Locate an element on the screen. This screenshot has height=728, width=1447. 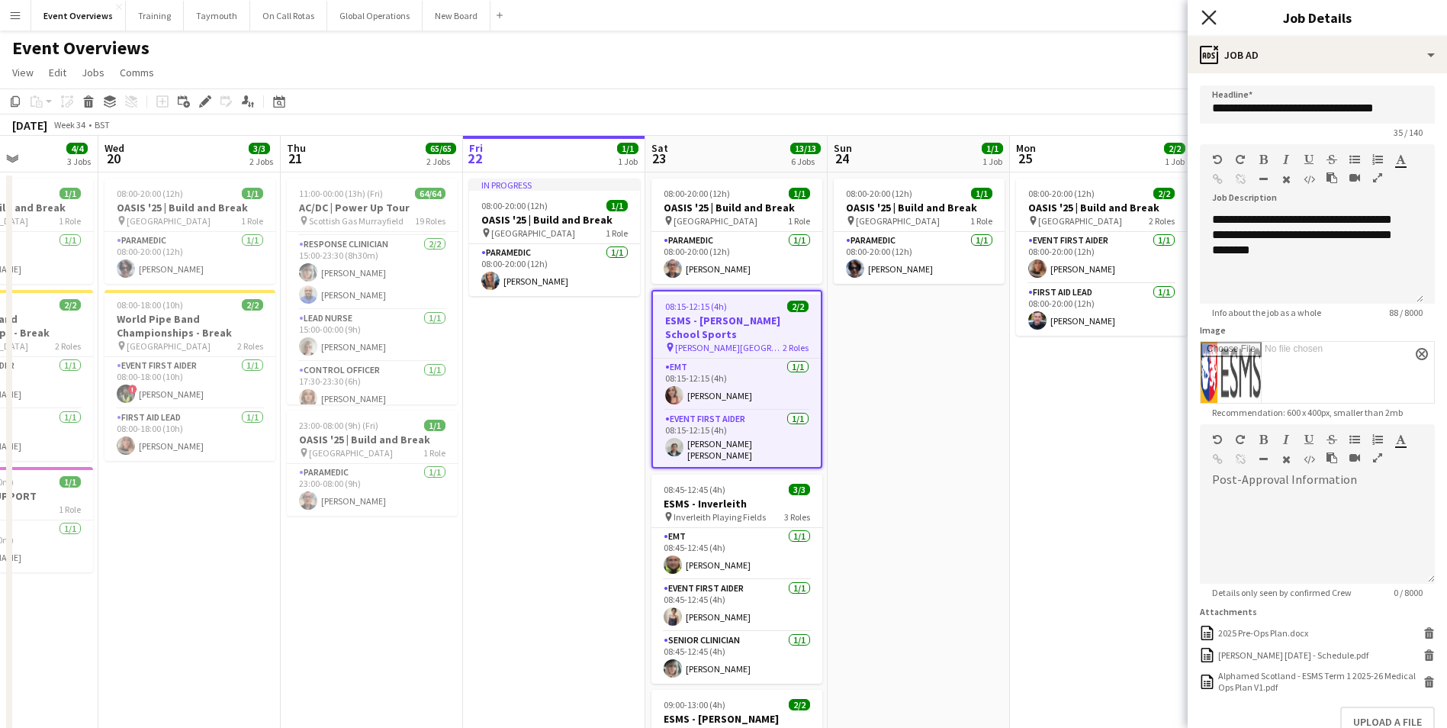
span: 35 / 140 is located at coordinates (1408, 132).